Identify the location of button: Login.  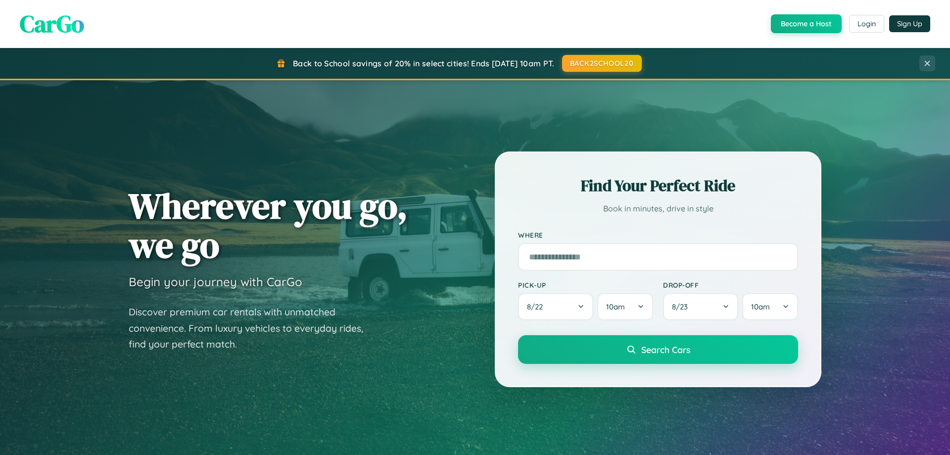
(866, 24).